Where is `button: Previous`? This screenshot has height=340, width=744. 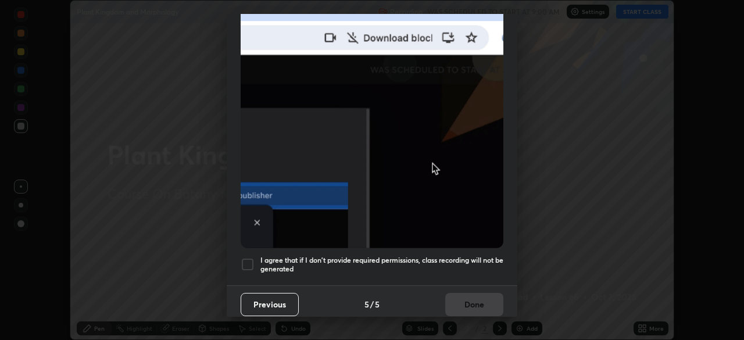
button: Previous is located at coordinates (270, 305).